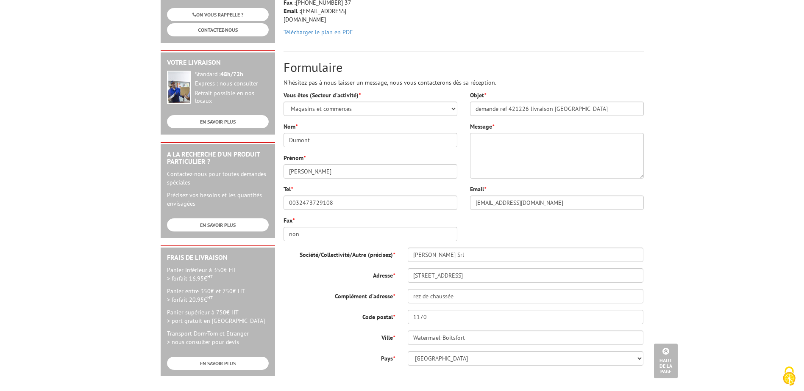  Describe the element at coordinates (218, 63) in the screenshot. I see `h2: Votre livraison` at that location.